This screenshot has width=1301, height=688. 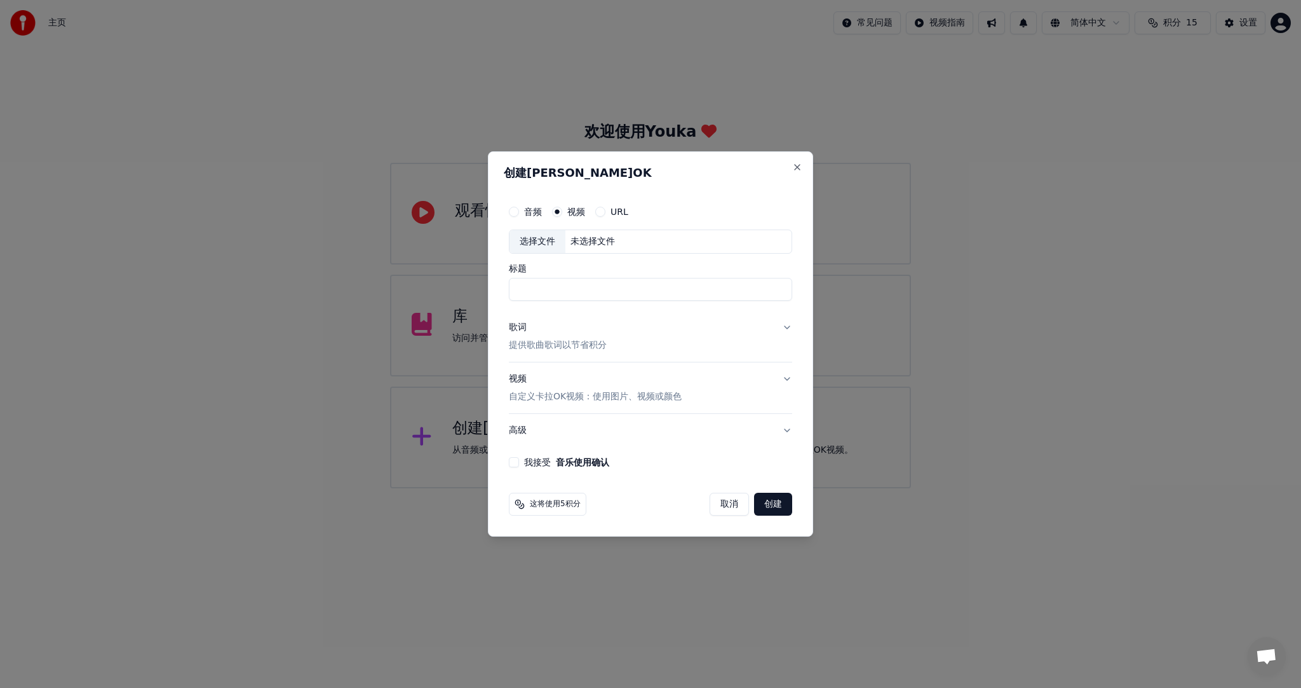 I want to click on label: 我接受, so click(x=567, y=462).